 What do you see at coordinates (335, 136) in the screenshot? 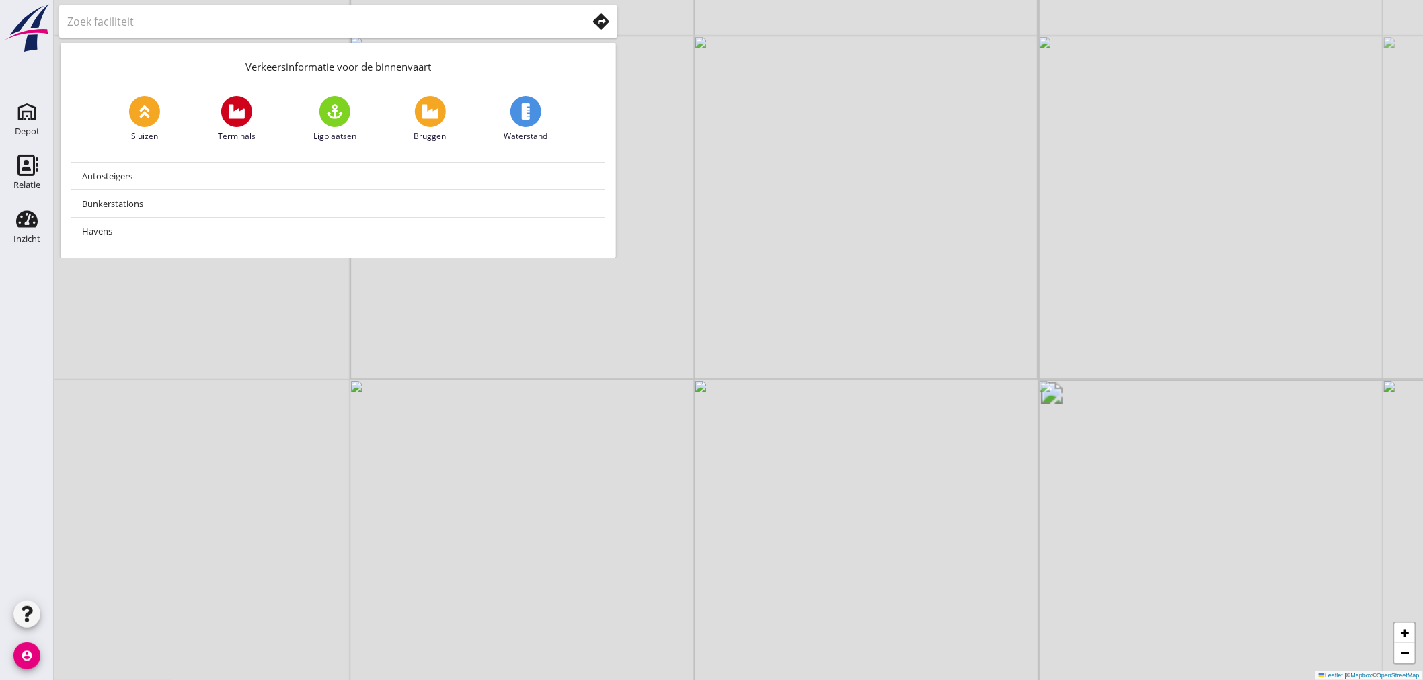
I see `span: Ligplaatsen` at bounding box center [335, 136].